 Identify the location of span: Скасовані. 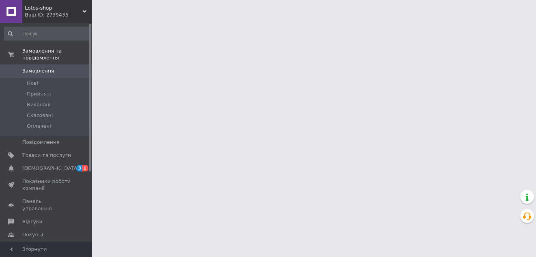
(40, 116).